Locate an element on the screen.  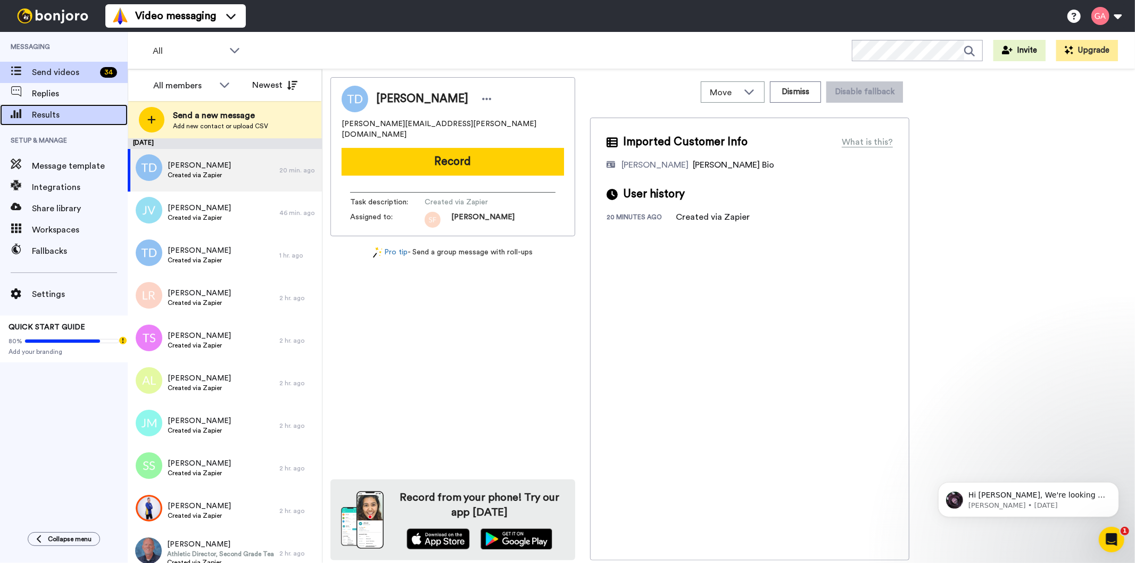
span: Add new contact or upload CSV is located at coordinates (220, 126).